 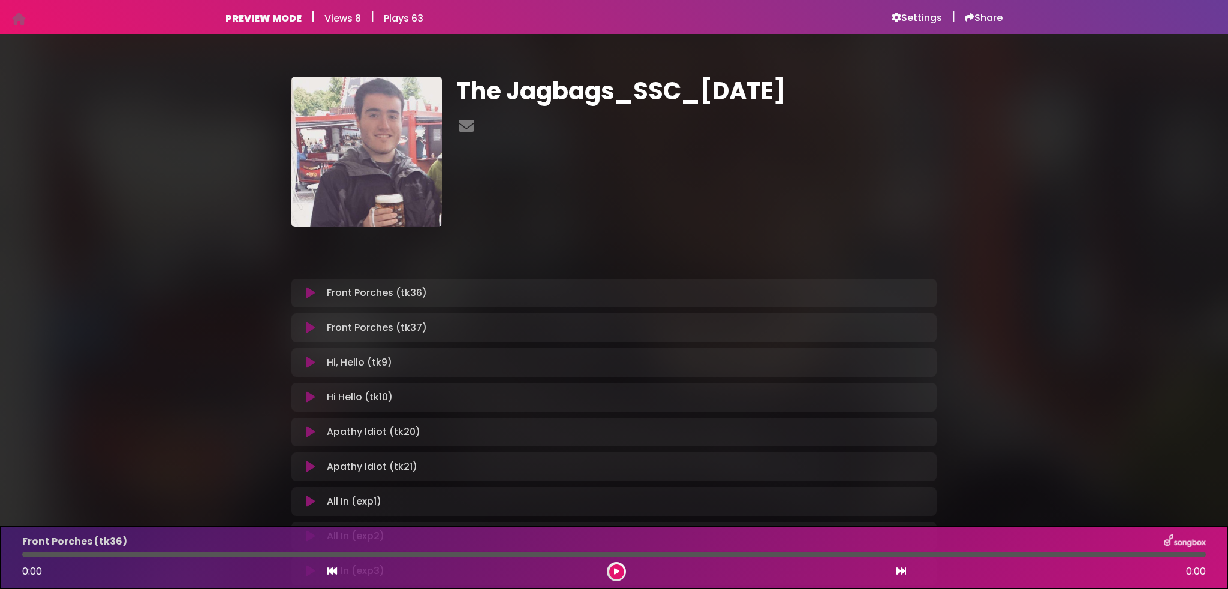 What do you see at coordinates (360, 397) in the screenshot?
I see `p: Hi Hello (tk10)` at bounding box center [360, 397].